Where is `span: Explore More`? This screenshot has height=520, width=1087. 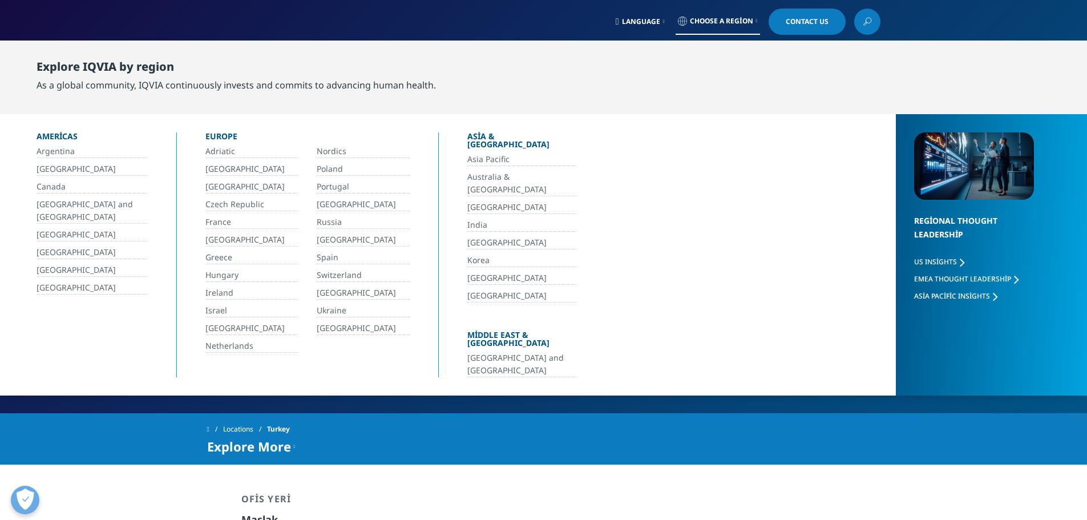
span: Explore More is located at coordinates (249, 446).